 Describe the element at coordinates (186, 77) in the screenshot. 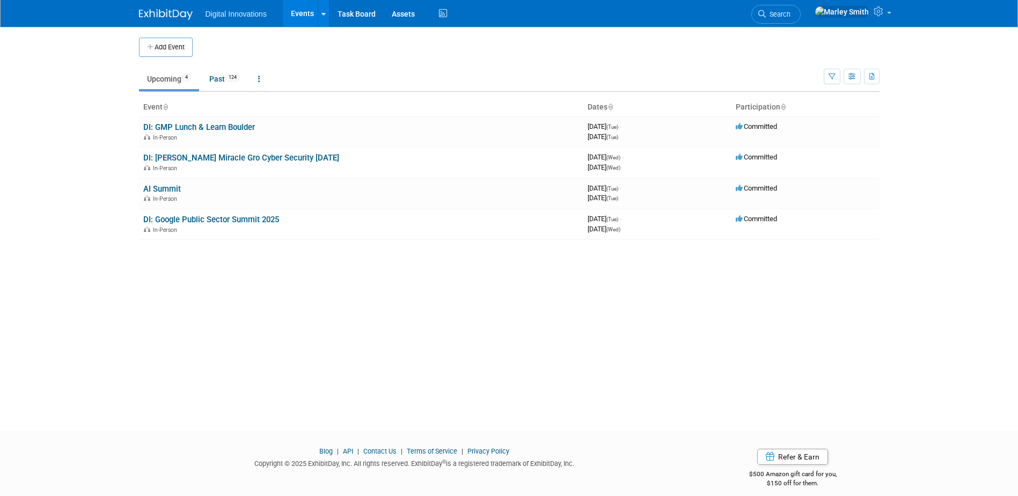

I see `span: 4` at that location.